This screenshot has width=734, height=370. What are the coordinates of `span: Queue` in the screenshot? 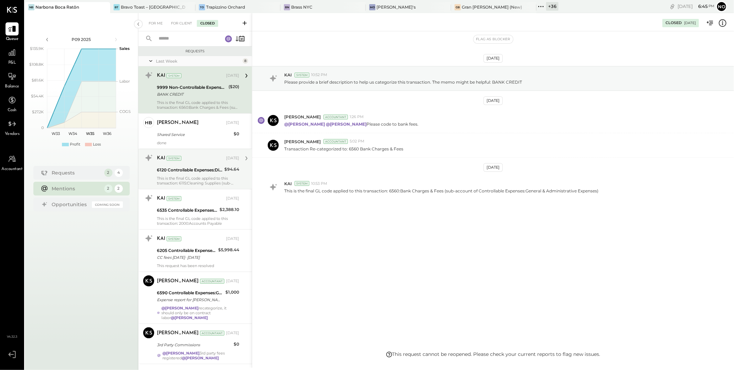 It's located at (12, 39).